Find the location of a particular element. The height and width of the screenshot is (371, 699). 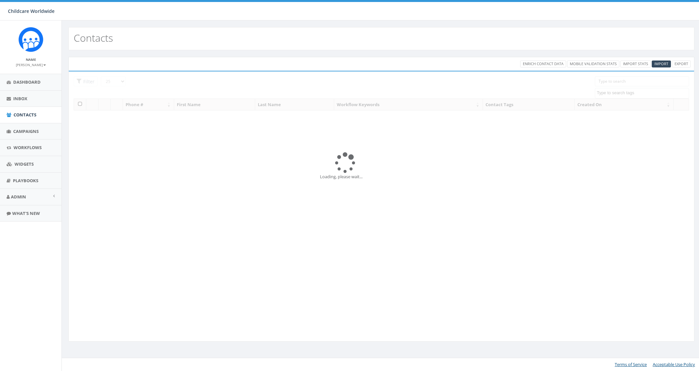

span: Widgets is located at coordinates (24, 164).